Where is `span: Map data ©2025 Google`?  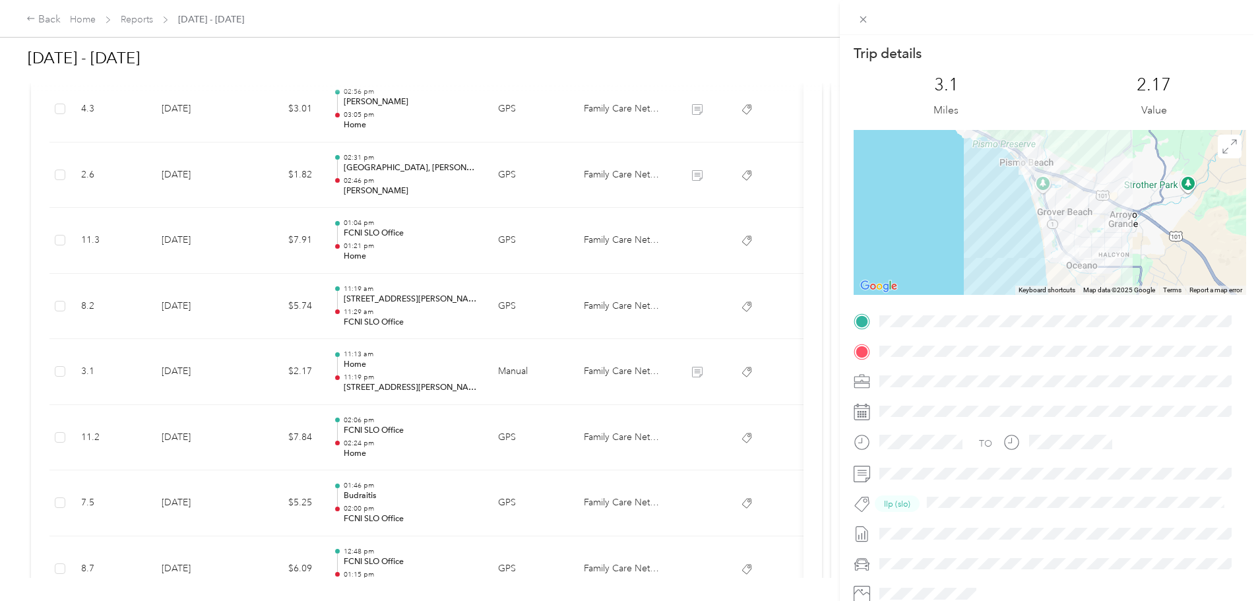 span: Map data ©2025 Google is located at coordinates (1118, 290).